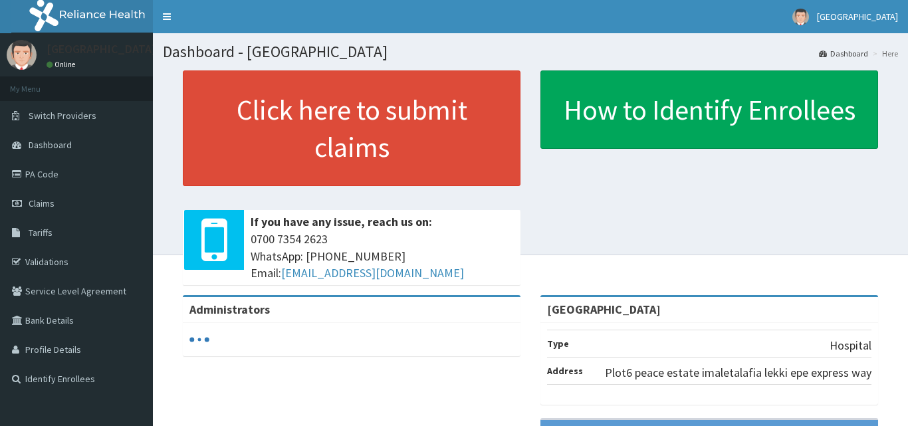 This screenshot has width=908, height=426. What do you see at coordinates (850, 346) in the screenshot?
I see `p: Hospital` at bounding box center [850, 346].